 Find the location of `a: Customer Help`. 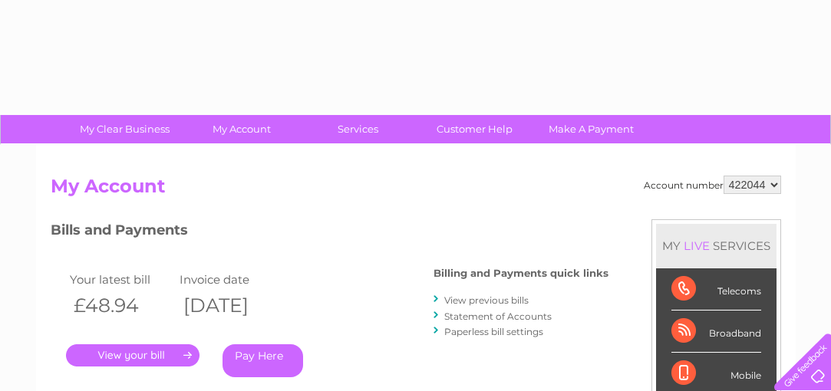

a: Customer Help is located at coordinates (474, 129).